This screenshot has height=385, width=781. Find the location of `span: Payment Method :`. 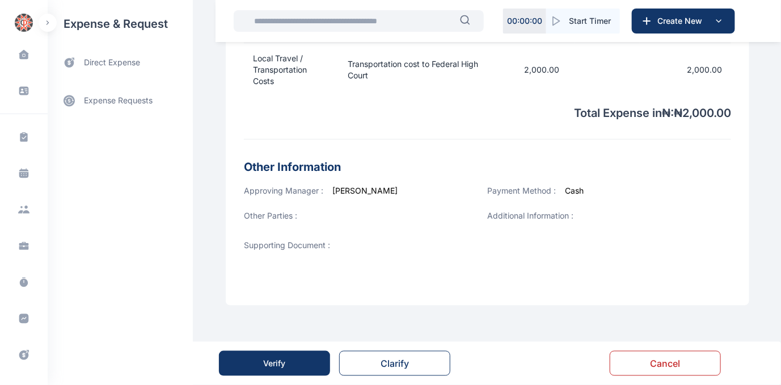

span: Payment Method : is located at coordinates (522, 190).